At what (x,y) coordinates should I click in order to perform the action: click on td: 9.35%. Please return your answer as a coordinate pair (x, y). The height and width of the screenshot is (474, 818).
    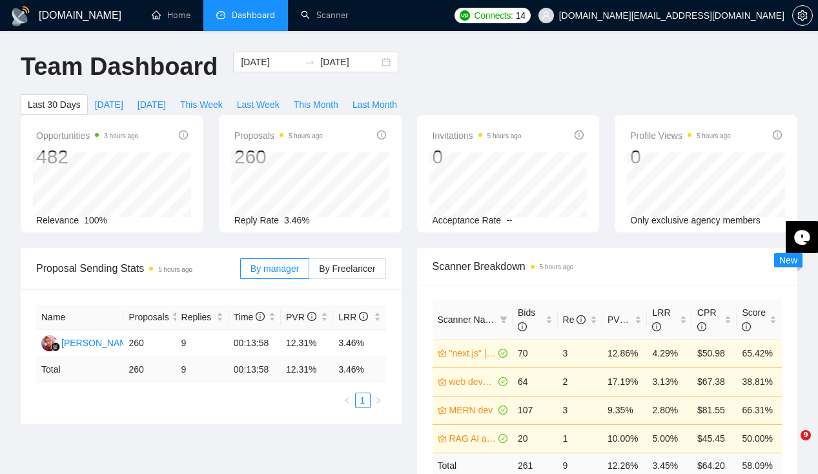
    Looking at the image, I should click on (625, 410).